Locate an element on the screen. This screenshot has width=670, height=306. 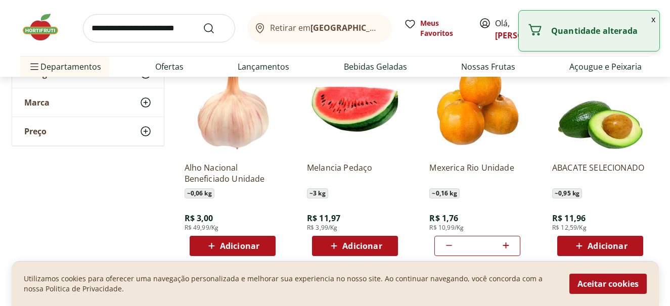
p: Quantidade alterada is located at coordinates (601, 31).